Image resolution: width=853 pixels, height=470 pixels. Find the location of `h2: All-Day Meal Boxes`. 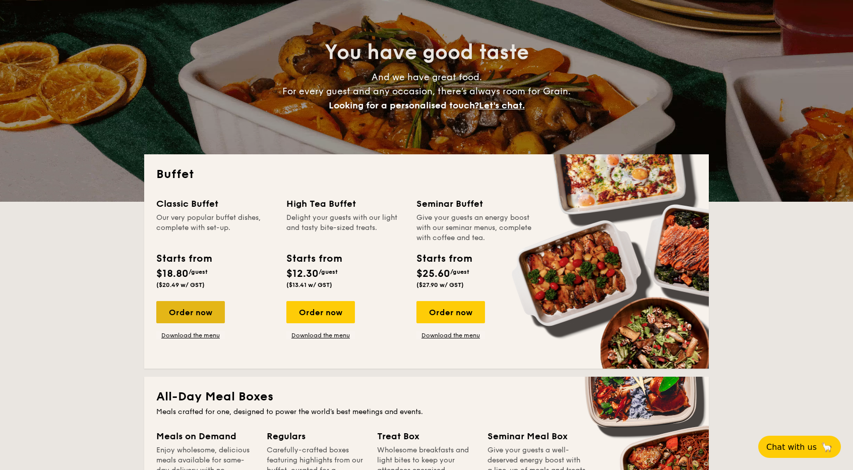

h2: All-Day Meal Boxes is located at coordinates (426, 397).